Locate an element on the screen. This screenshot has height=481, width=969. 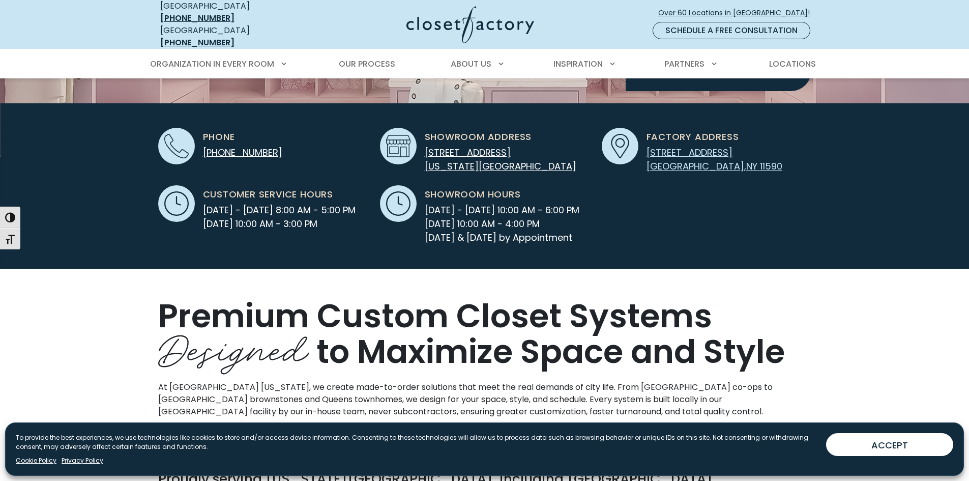
a: Cookie Policy is located at coordinates (36, 460).